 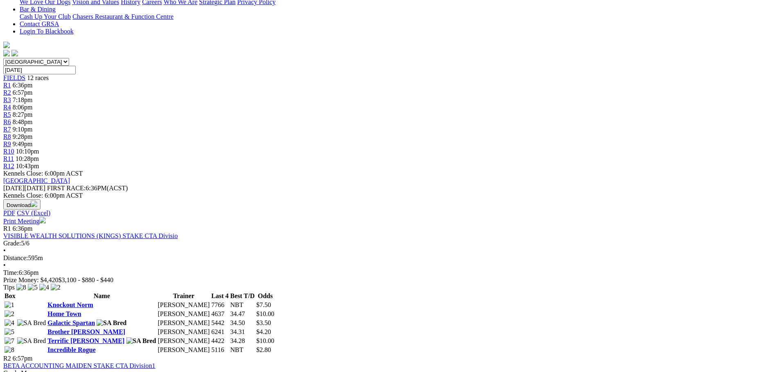 I want to click on span: R4, so click(x=7, y=107).